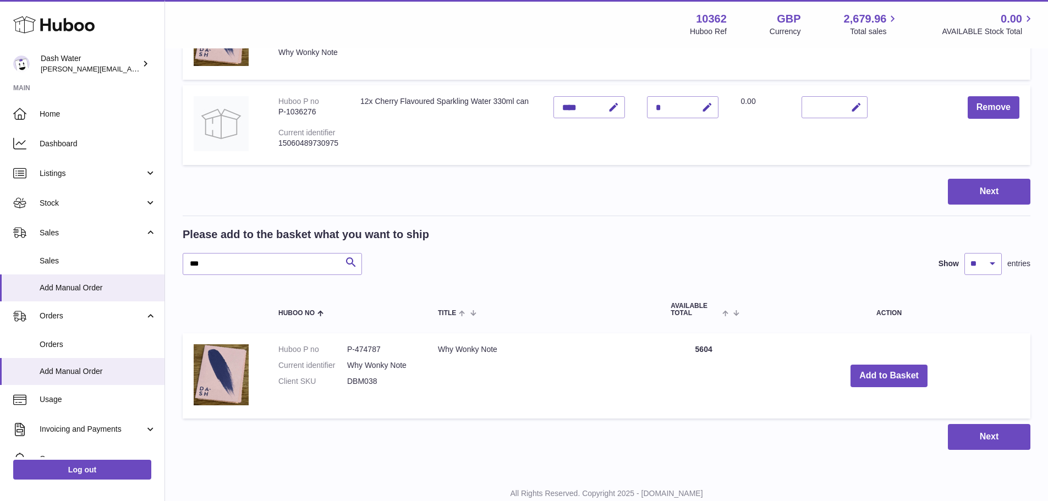 The image size is (1048, 501). I want to click on img: james@dash-water.com, so click(21, 64).